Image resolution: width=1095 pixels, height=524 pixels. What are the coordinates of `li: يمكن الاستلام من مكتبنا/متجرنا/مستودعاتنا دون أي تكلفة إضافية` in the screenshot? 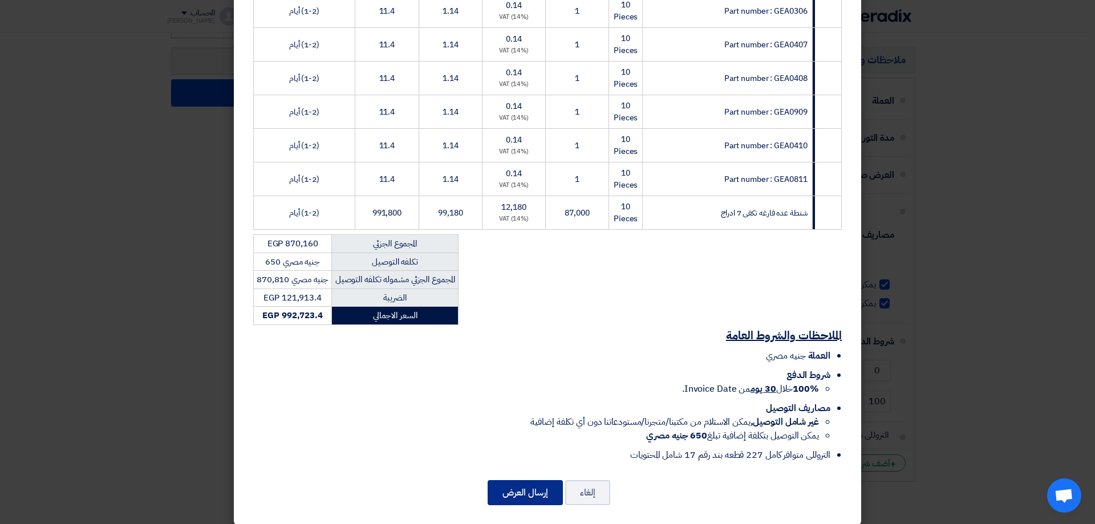 It's located at (536, 422).